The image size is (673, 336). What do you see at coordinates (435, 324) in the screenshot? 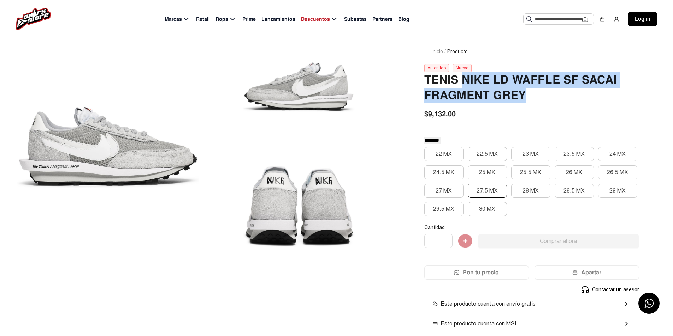
I see `img: msi` at bounding box center [435, 324].